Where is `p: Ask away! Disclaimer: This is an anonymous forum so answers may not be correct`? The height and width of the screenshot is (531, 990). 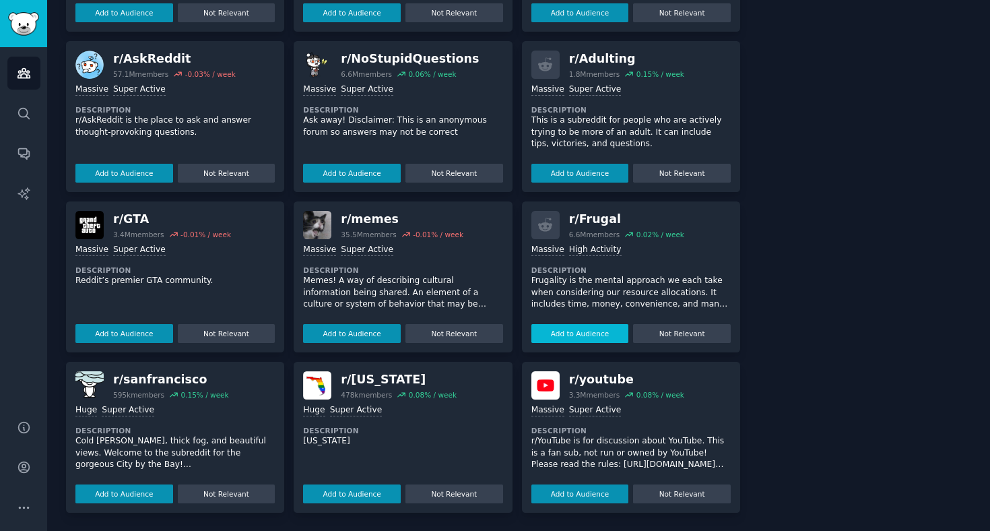 p: Ask away! Disclaimer: This is an anonymous forum so answers may not be correct is located at coordinates (403, 126).